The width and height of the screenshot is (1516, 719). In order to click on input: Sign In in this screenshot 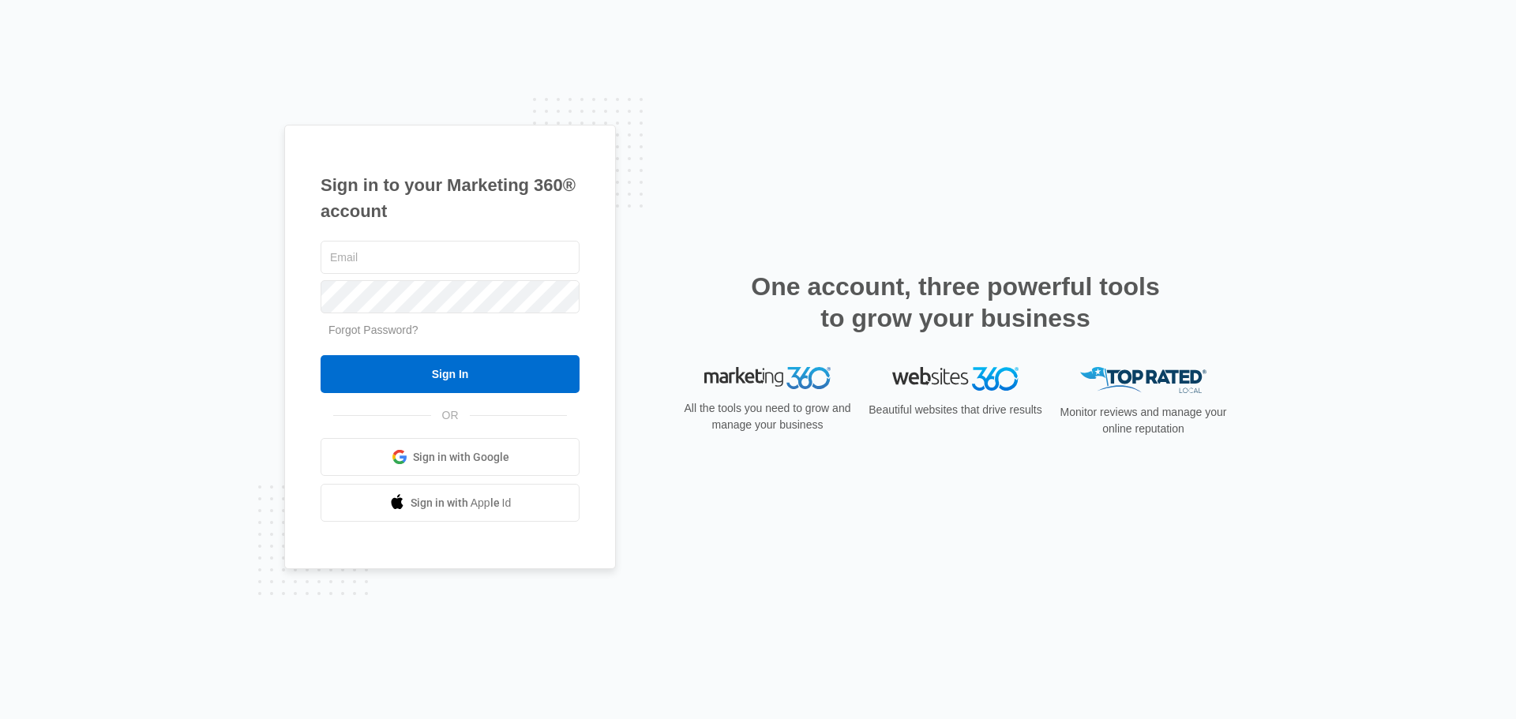, I will do `click(450, 374)`.